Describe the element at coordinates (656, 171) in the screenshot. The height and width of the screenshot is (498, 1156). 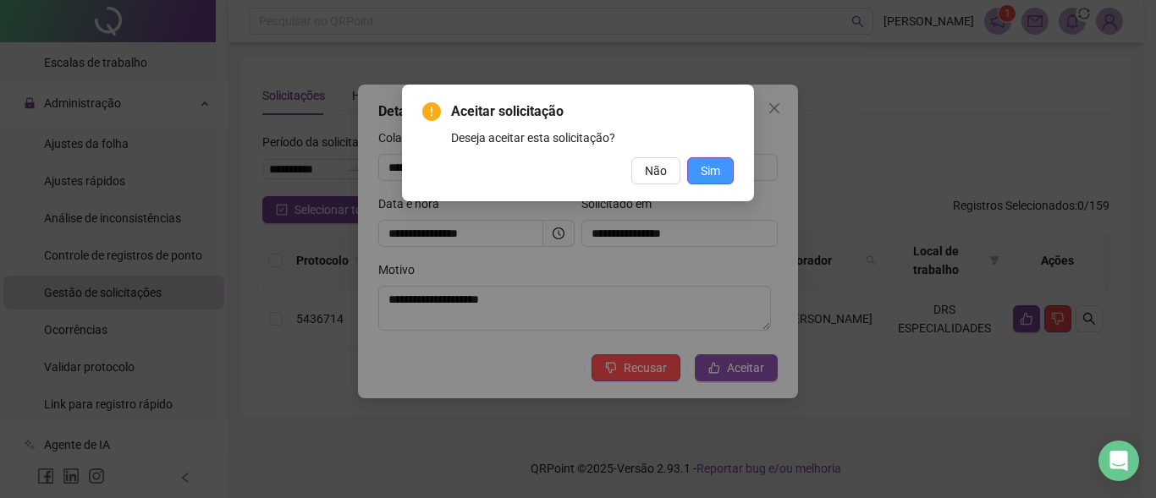
I see `span: Não` at that location.